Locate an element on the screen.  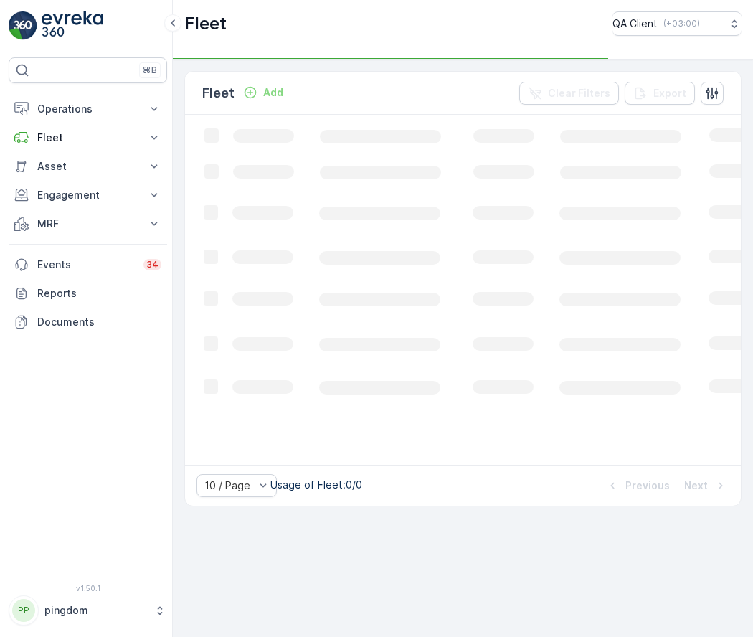
p: Documents is located at coordinates (99, 322).